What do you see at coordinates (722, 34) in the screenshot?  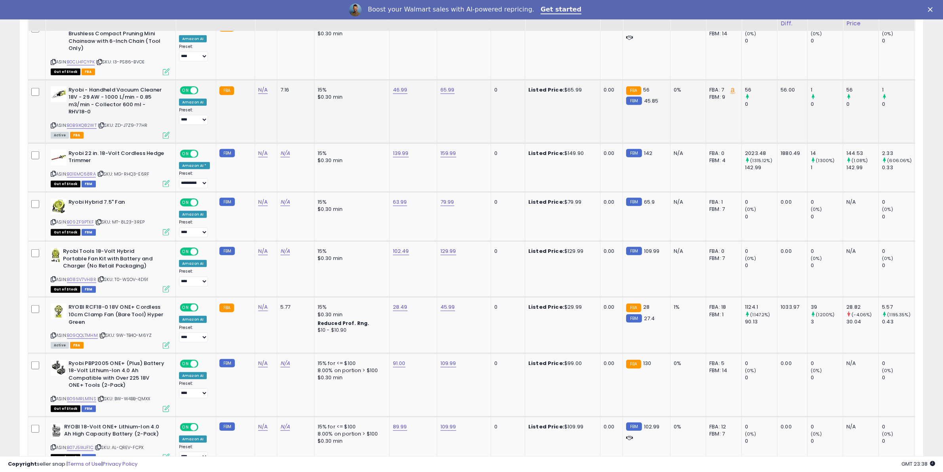 I see `div: FBM: 14` at bounding box center [722, 34].